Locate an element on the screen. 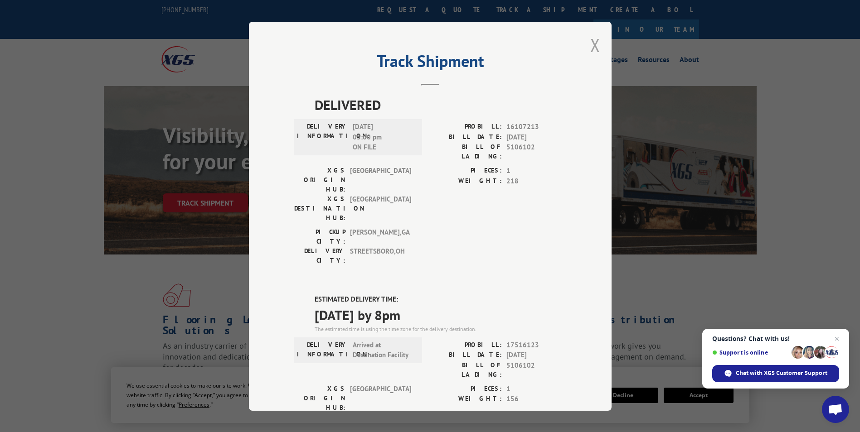  span: 218 is located at coordinates (536, 181).